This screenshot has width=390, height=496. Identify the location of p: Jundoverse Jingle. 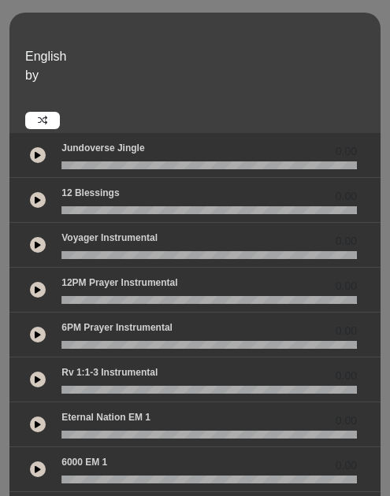
(102, 148).